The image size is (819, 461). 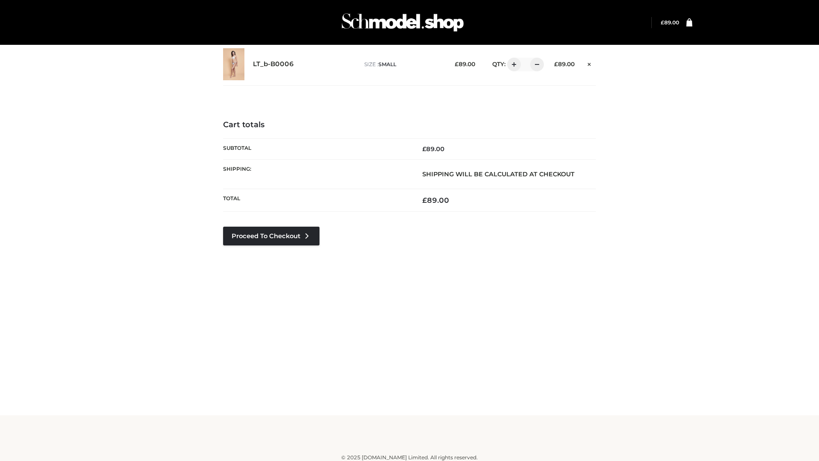 What do you see at coordinates (403, 22) in the screenshot?
I see `a: Schmodel Admin 964` at bounding box center [403, 22].